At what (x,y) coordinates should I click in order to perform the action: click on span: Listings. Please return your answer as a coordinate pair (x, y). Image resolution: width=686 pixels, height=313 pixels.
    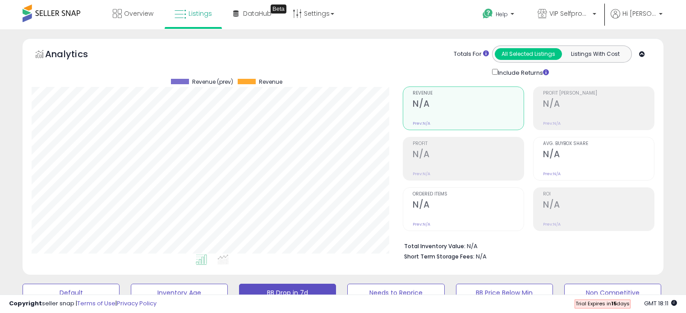
    Looking at the image, I should click on (200, 14).